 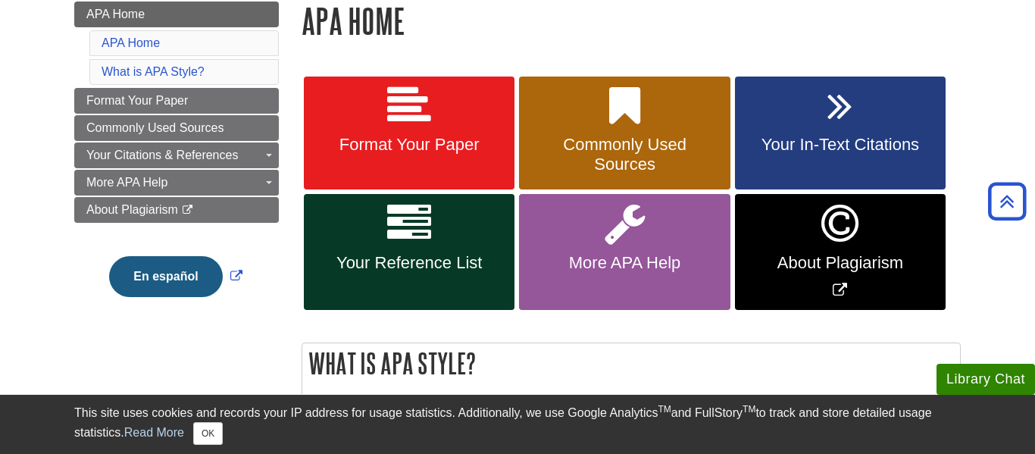 What do you see at coordinates (177, 210) in the screenshot?
I see `a: About Plagiarism` at bounding box center [177, 210].